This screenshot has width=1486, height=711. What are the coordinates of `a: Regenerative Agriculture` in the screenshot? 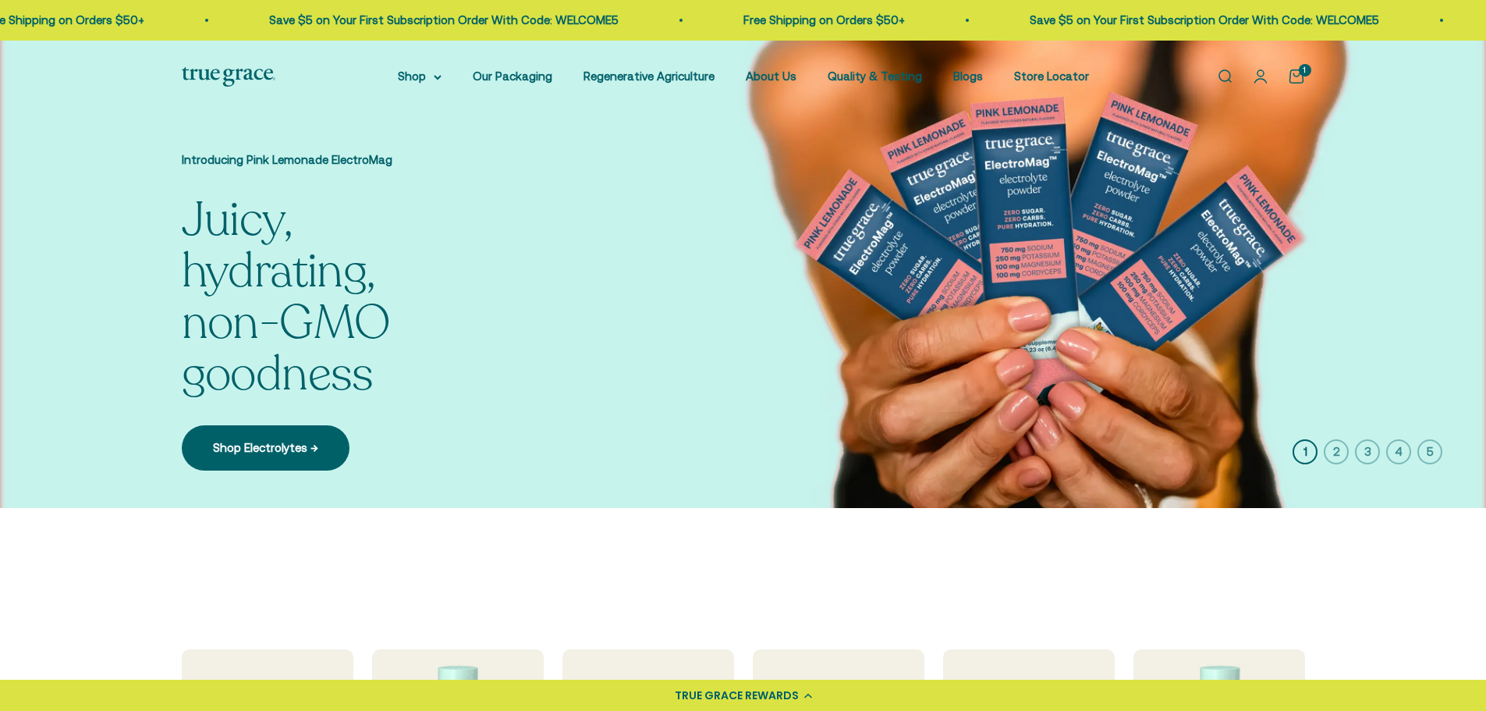 It's located at (649, 76).